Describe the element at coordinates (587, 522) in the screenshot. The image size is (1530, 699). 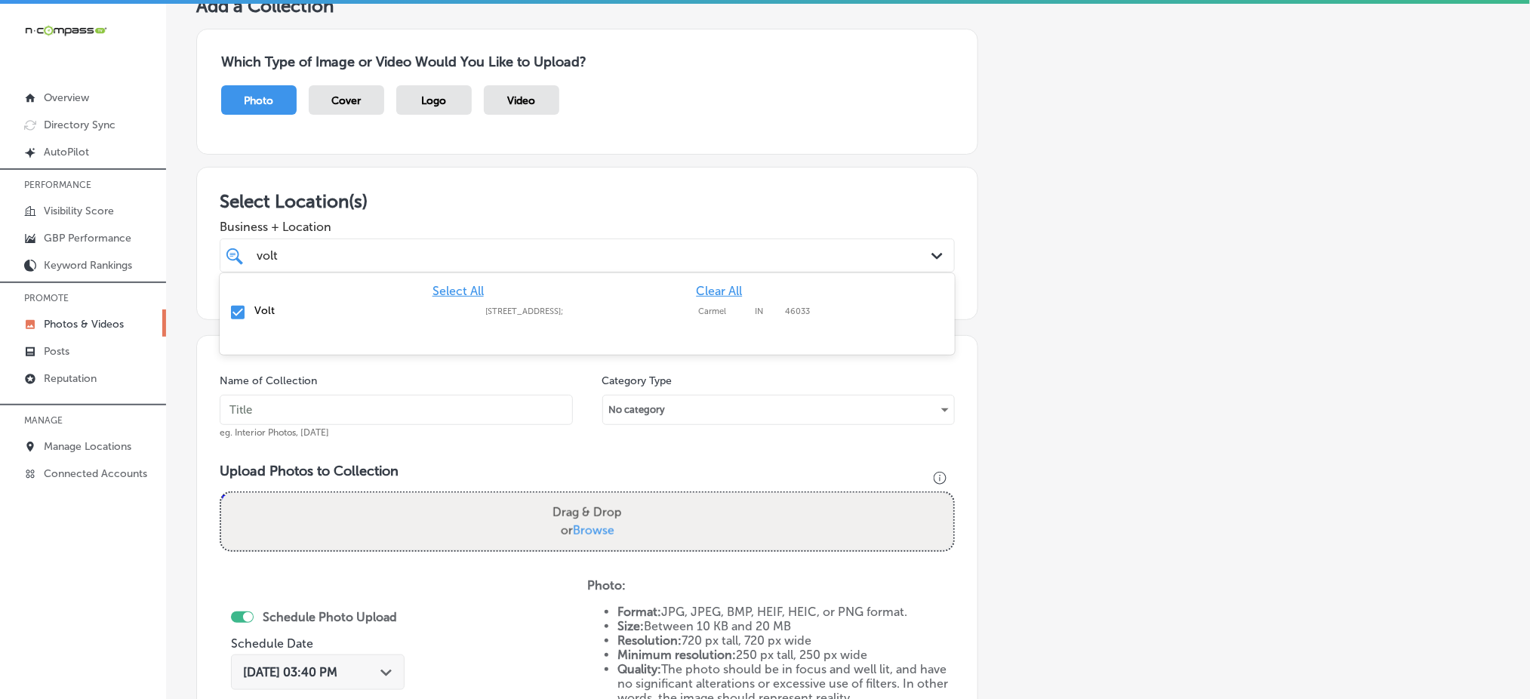
I see `label: Drag & Drop or` at that location.